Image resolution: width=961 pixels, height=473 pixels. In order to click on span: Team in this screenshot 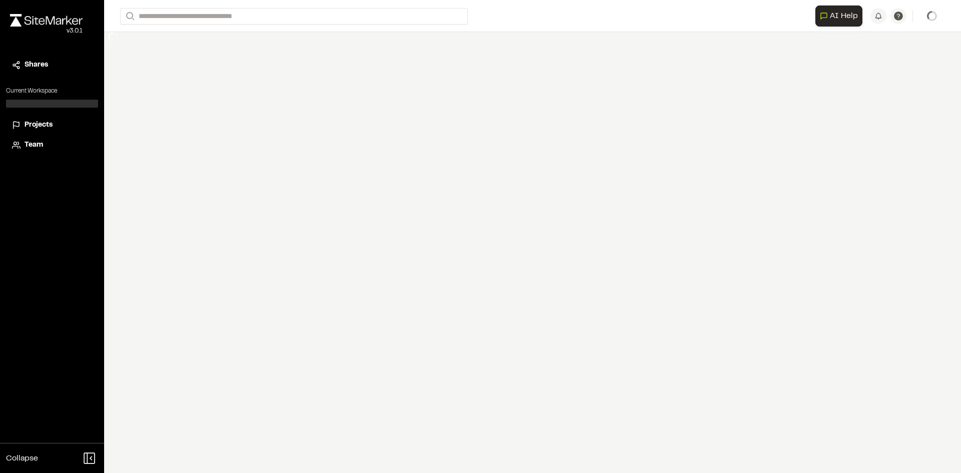, I will do `click(34, 145)`.